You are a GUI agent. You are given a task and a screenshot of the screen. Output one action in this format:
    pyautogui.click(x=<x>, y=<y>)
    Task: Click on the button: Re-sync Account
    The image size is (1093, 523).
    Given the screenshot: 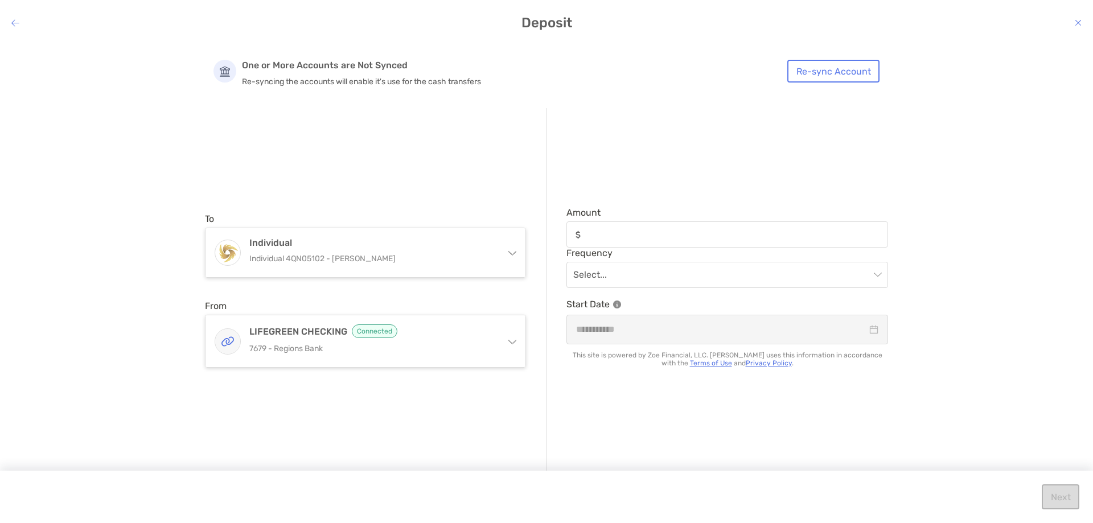 What is the action you would take?
    pyautogui.click(x=833, y=71)
    